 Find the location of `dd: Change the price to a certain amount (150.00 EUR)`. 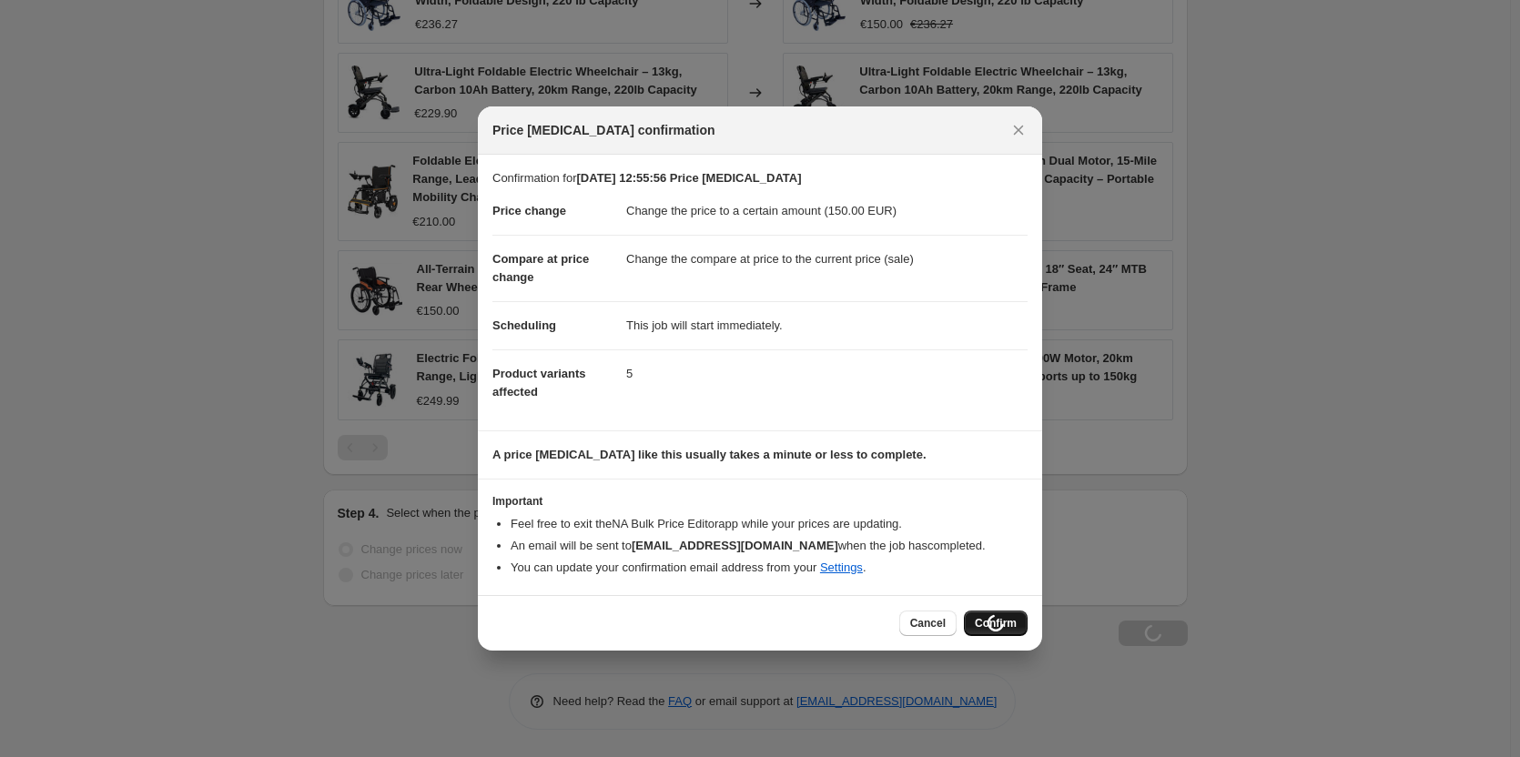

dd: Change the price to a certain amount (150.00 EUR) is located at coordinates (826, 211).